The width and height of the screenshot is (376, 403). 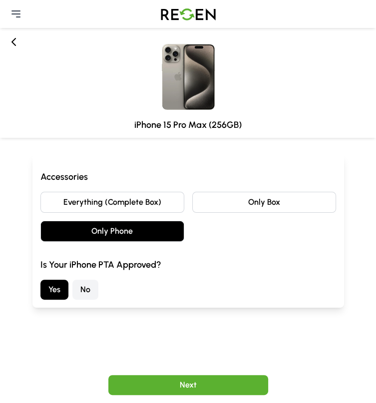 I want to click on button: Yes, so click(x=54, y=290).